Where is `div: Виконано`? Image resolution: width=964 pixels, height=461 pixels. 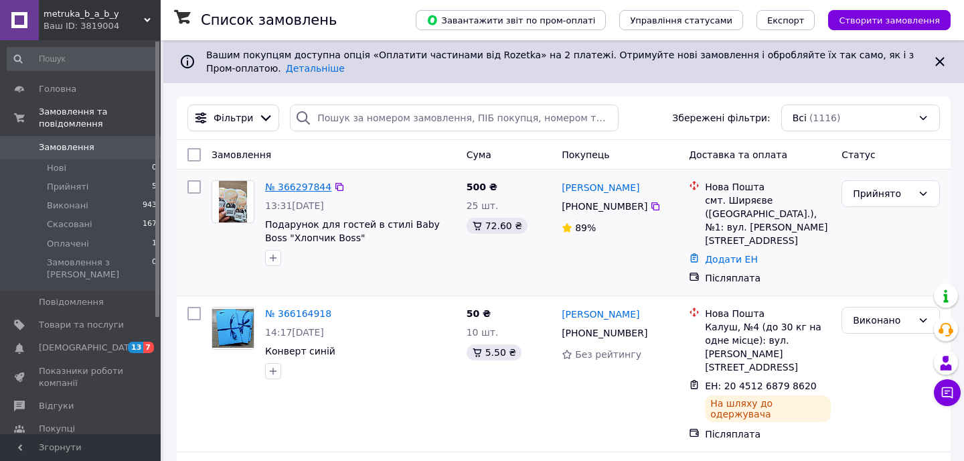 div: Виконано is located at coordinates (882, 320).